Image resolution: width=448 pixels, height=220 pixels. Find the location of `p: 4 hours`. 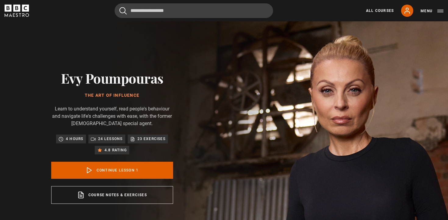

p: 4 hours is located at coordinates (74, 139).